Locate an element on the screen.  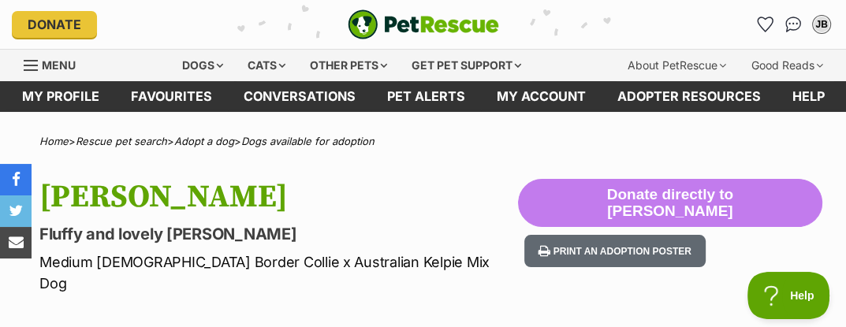
ul: Account quick links is located at coordinates (793, 24).